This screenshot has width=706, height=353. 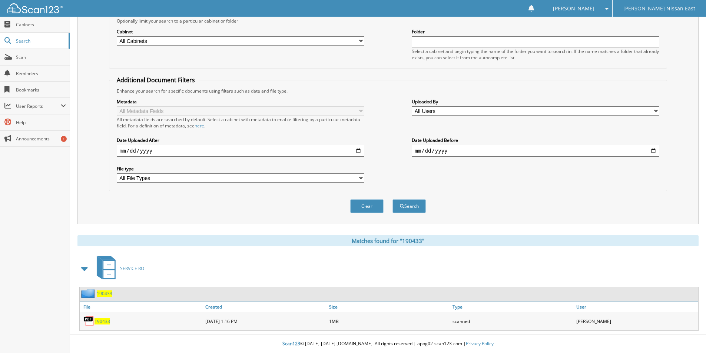 What do you see at coordinates (535, 101) in the screenshot?
I see `label: Uploaded By` at bounding box center [535, 101].